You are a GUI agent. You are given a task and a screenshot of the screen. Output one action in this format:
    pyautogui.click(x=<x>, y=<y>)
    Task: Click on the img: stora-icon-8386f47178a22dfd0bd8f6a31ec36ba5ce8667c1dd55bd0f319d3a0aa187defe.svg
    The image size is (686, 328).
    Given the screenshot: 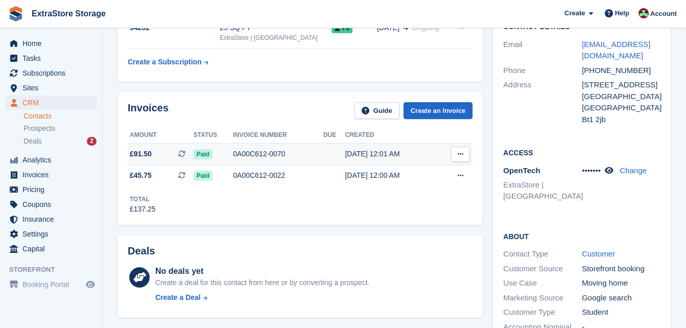 What is the action you would take?
    pyautogui.click(x=16, y=14)
    